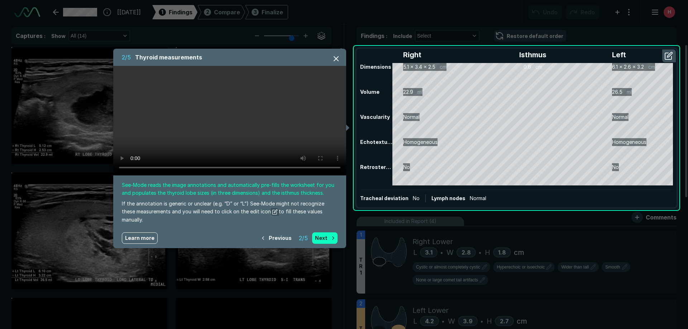 Image resolution: width=688 pixels, height=329 pixels. I want to click on span: Thyroid measurements, so click(168, 57).